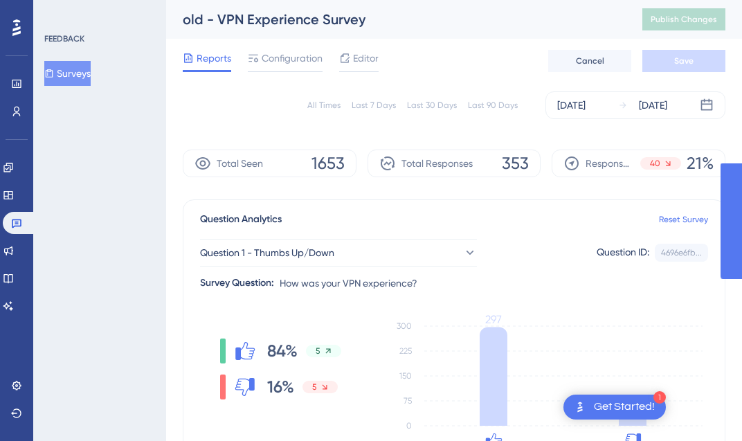 This screenshot has width=742, height=441. Describe the element at coordinates (324, 105) in the screenshot. I see `div: All Times` at that location.